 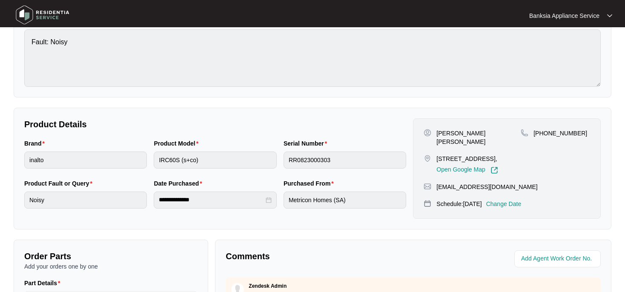 I want to click on img: Link-External, so click(x=494, y=170).